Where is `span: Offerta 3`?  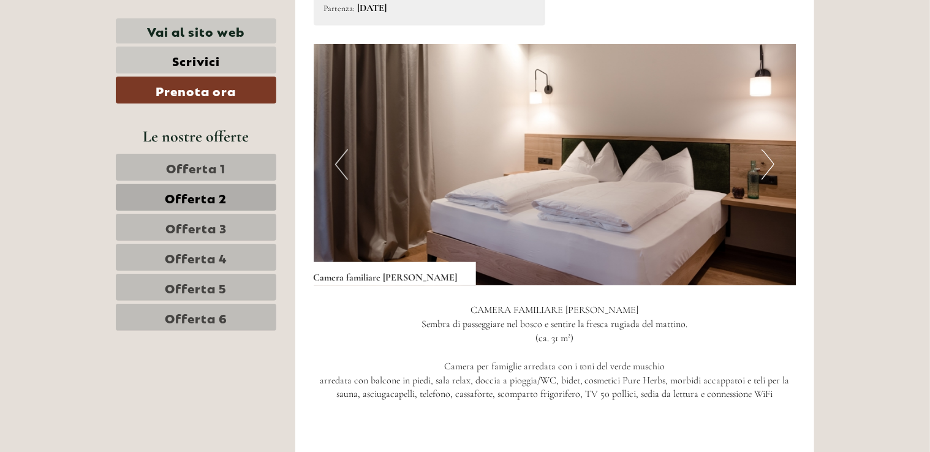
span: Offerta 3 is located at coordinates (196, 227).